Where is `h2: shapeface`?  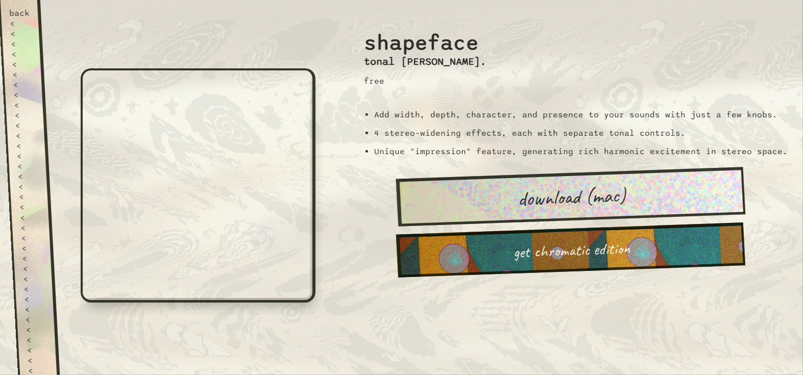
h2: shapeface is located at coordinates (425, 37).